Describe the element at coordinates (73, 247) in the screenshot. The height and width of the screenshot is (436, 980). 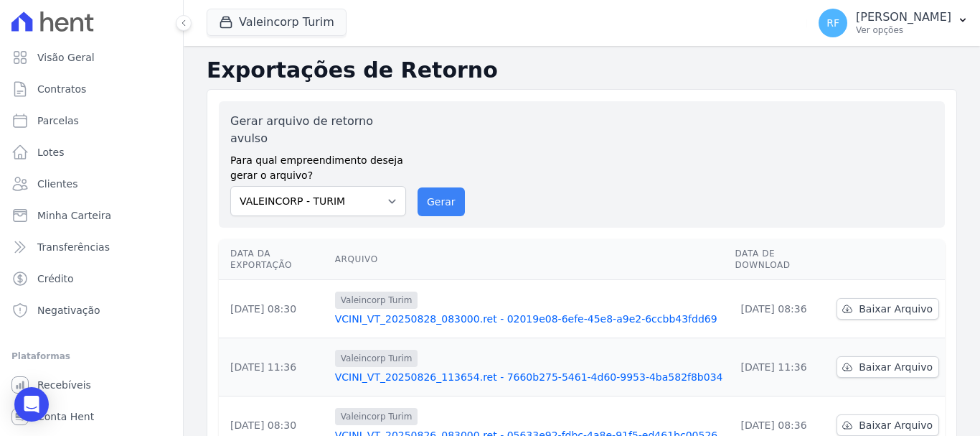
I see `span: Transferências` at that location.